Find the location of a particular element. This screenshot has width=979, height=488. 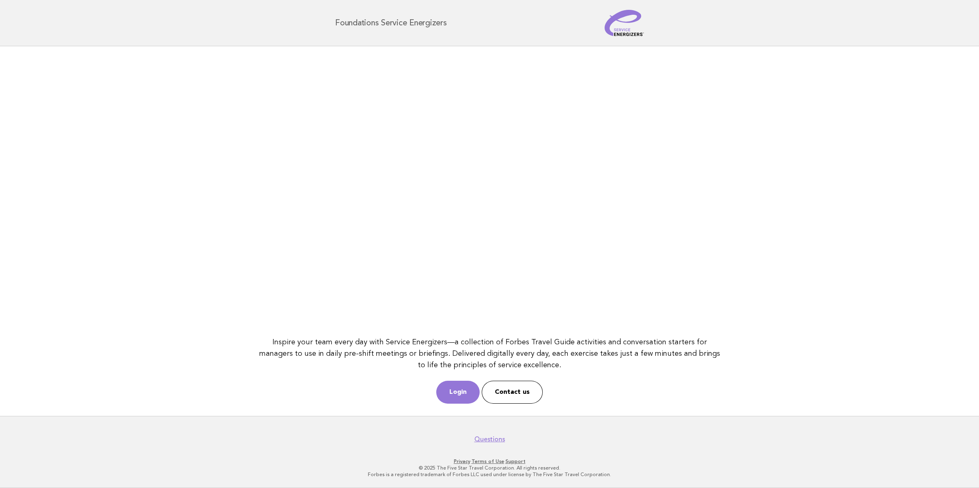

p: Forbes is a registered trademark of Forbes LLC used under license by The Five Star Travel Corpora... is located at coordinates (490, 475).